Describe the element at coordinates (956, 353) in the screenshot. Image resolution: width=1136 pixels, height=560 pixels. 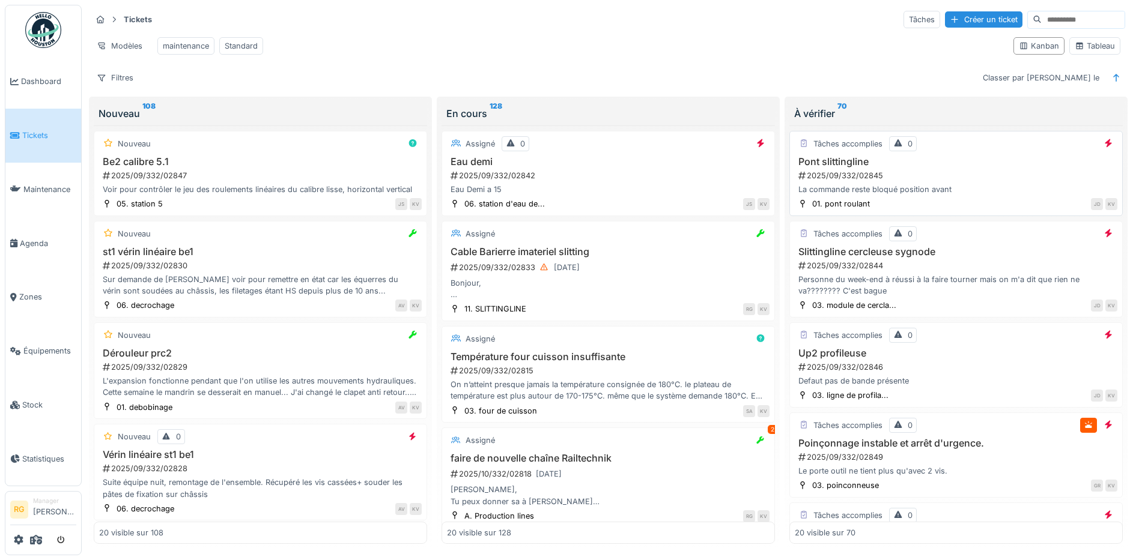
I see `h3: Up2 profileuse` at that location.